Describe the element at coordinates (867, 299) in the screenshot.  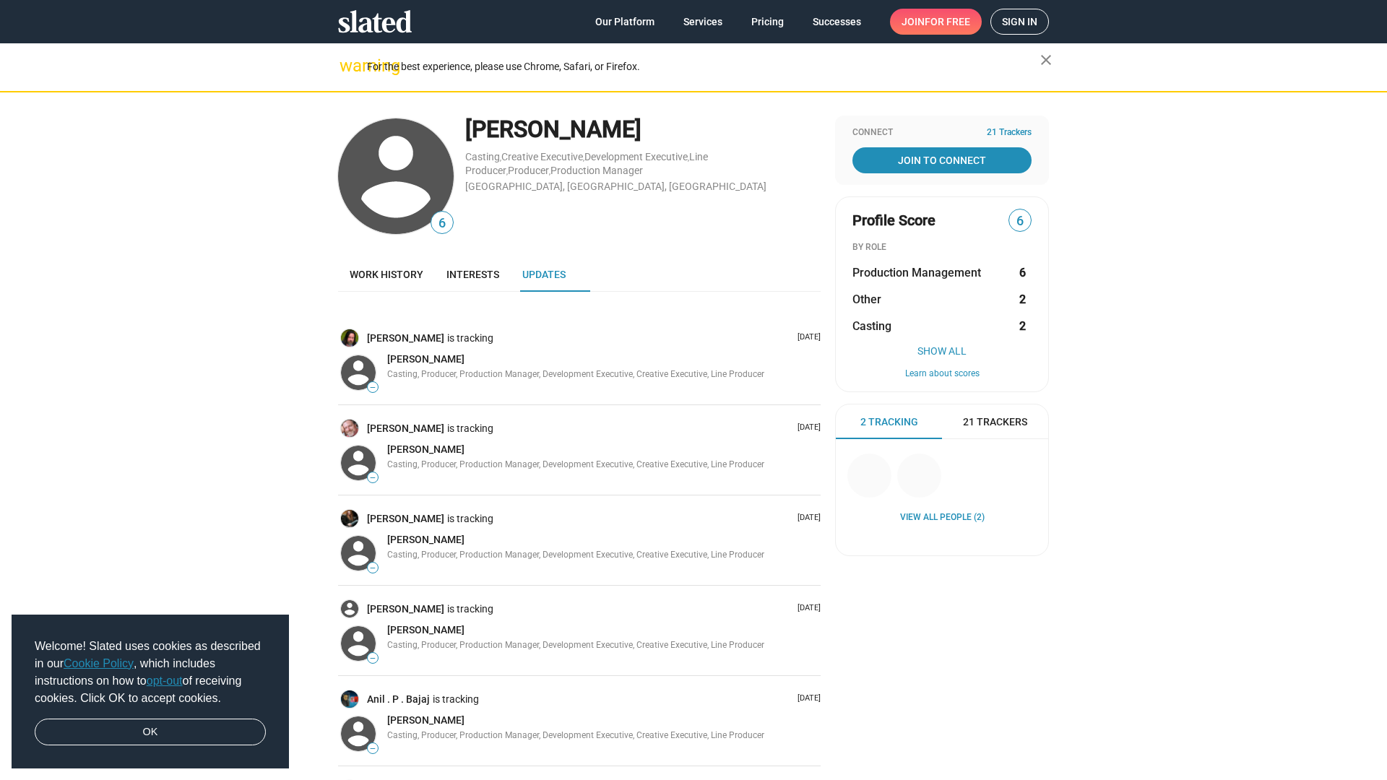
I see `span: Other` at that location.